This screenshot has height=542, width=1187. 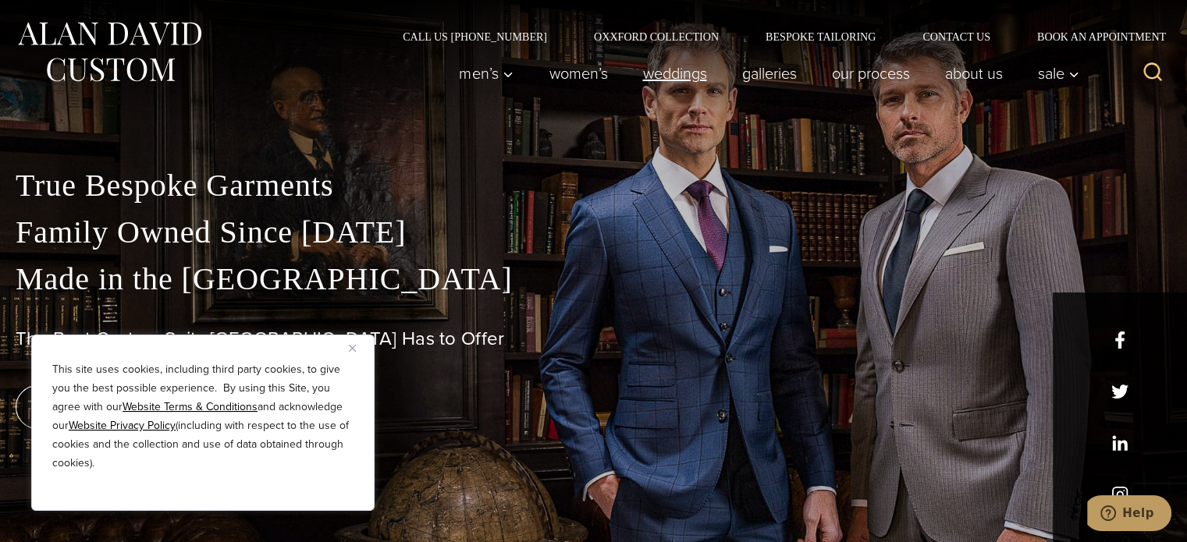 What do you see at coordinates (190, 406) in the screenshot?
I see `u: Website Terms & Conditions` at bounding box center [190, 406].